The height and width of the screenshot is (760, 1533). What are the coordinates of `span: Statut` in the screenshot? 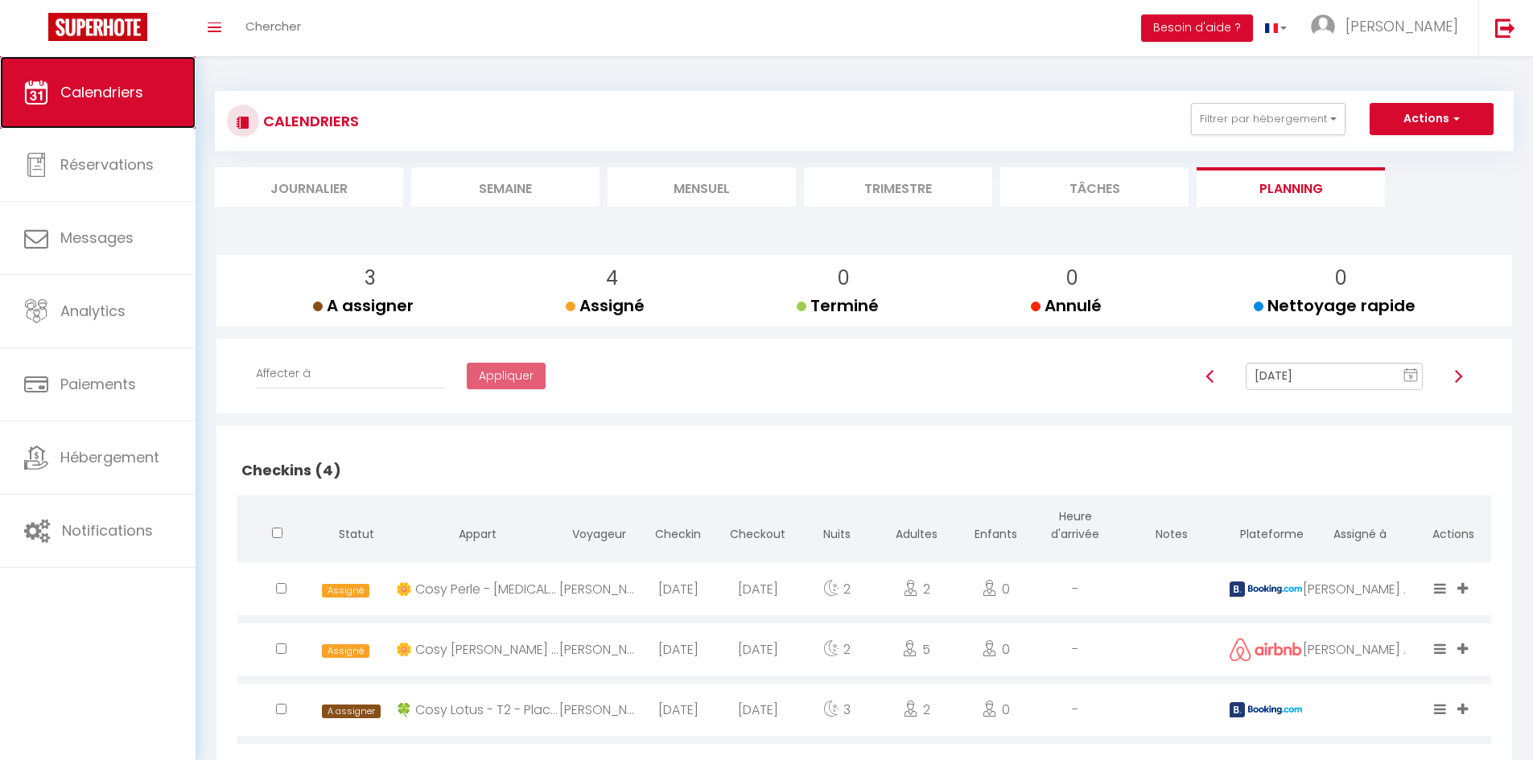 It's located at (356, 534).